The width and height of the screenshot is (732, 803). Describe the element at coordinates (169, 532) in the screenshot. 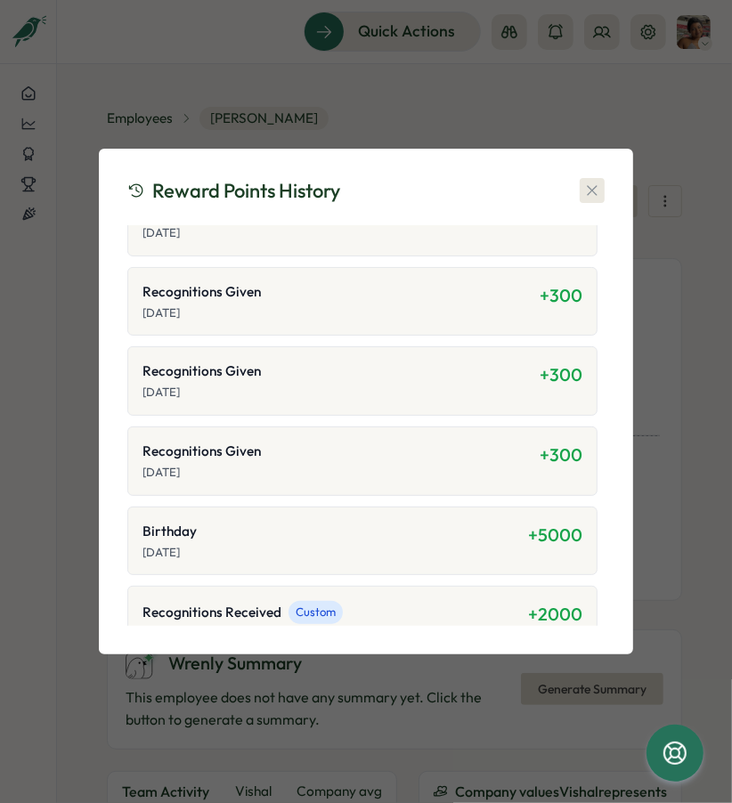

I see `span: Birthday` at that location.